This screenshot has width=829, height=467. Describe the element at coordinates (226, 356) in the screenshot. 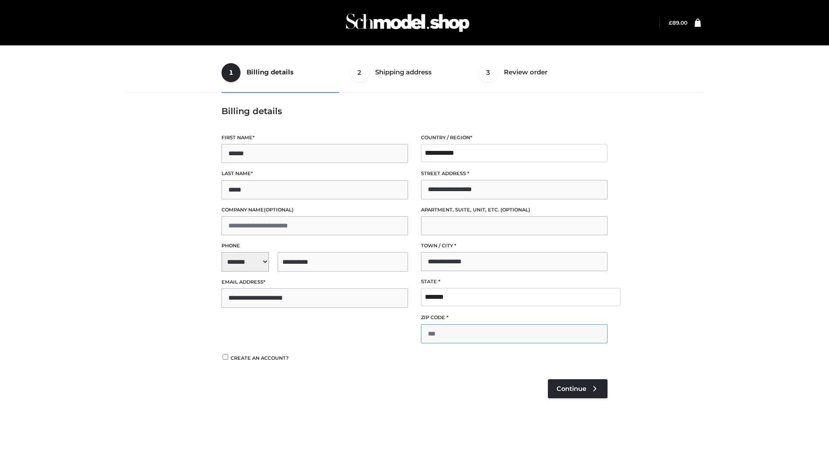

I see `input: Create an account?` at that location.